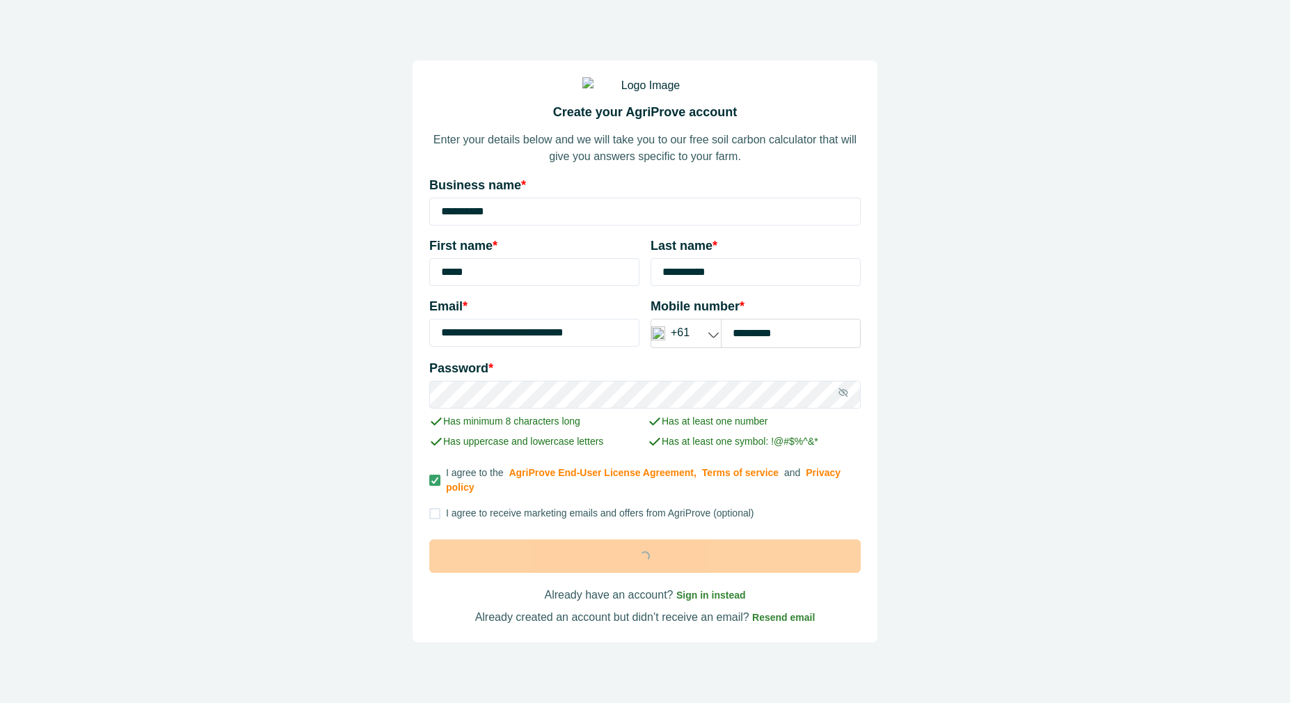 The height and width of the screenshot is (703, 1290). What do you see at coordinates (536, 441) in the screenshot?
I see `p: Has uppercase and lowercase letters` at bounding box center [536, 441].